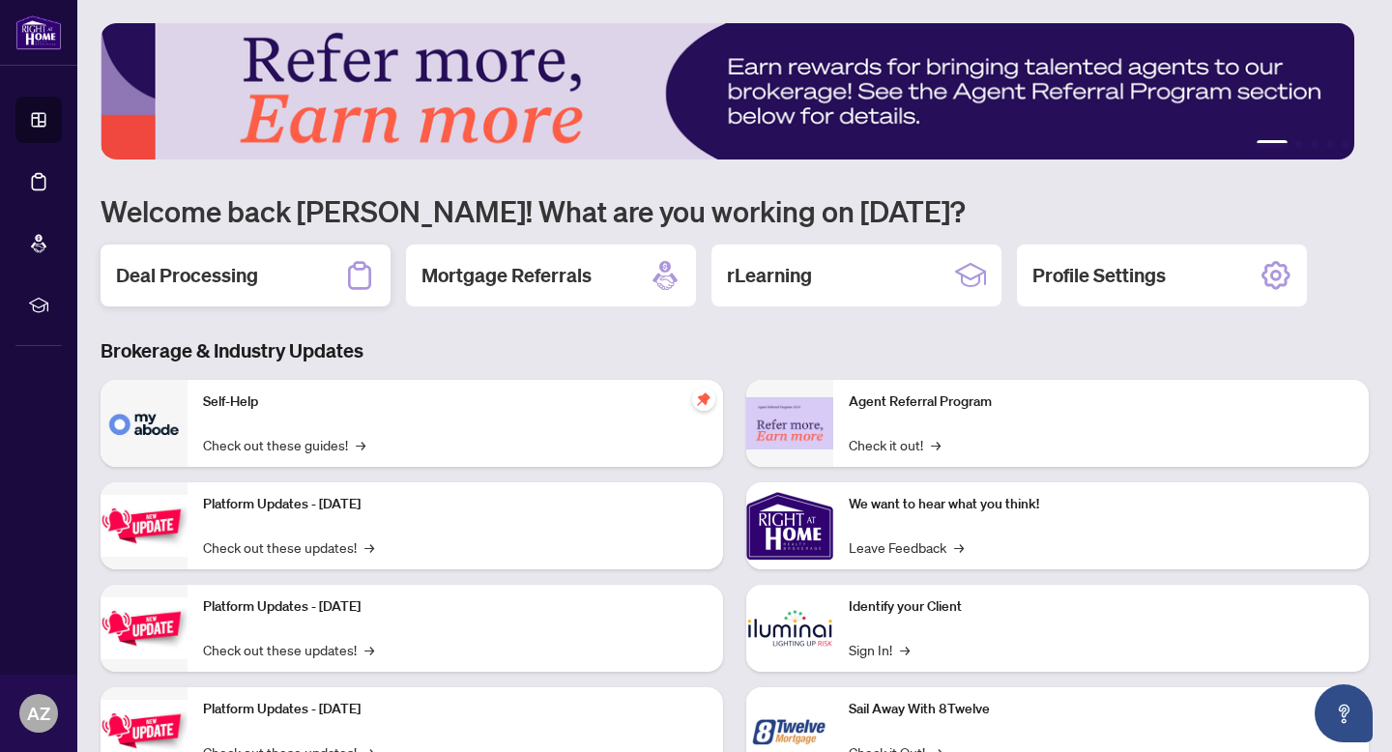  What do you see at coordinates (879, 650) in the screenshot?
I see `a: Sign In!→` at bounding box center [879, 650].